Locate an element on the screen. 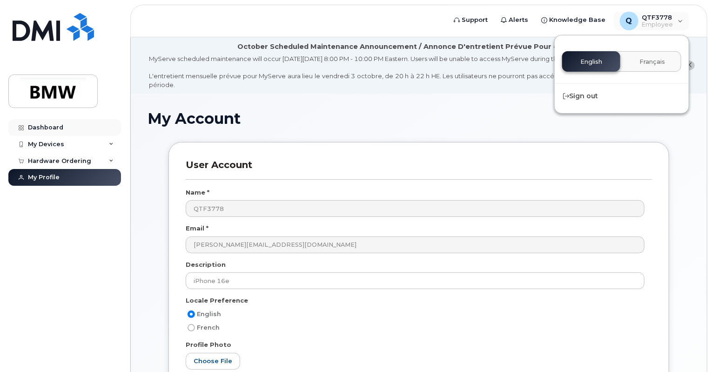  span: Français is located at coordinates (652, 62).